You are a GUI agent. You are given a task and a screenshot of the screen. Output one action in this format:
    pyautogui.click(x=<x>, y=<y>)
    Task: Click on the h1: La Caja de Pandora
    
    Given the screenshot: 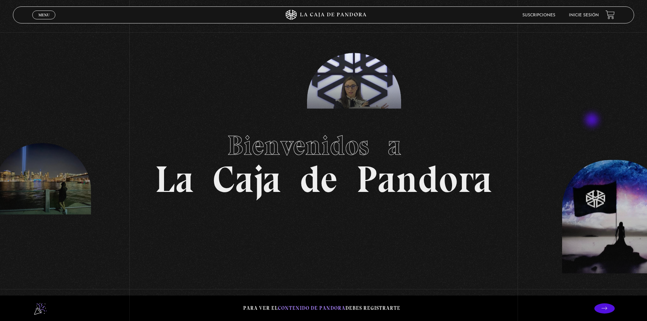 What is the action you would take?
    pyautogui.click(x=323, y=161)
    